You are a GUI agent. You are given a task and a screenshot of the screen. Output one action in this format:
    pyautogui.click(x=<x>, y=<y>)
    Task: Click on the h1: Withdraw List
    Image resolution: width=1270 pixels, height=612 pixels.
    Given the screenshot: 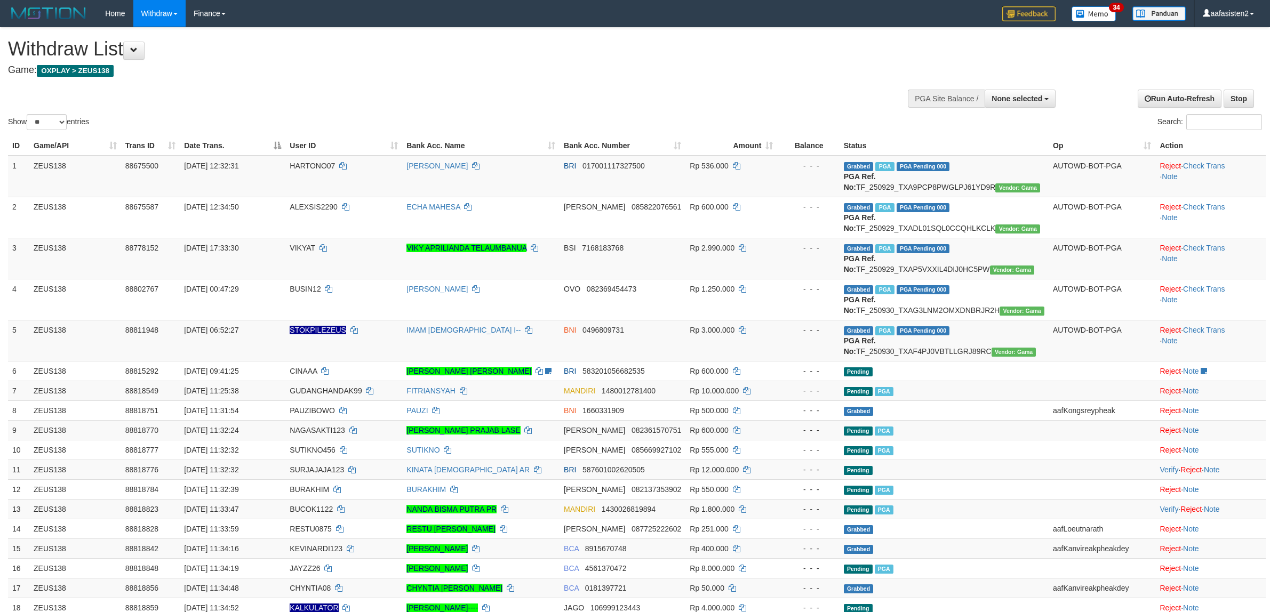 What is the action you would take?
    pyautogui.click(x=422, y=49)
    